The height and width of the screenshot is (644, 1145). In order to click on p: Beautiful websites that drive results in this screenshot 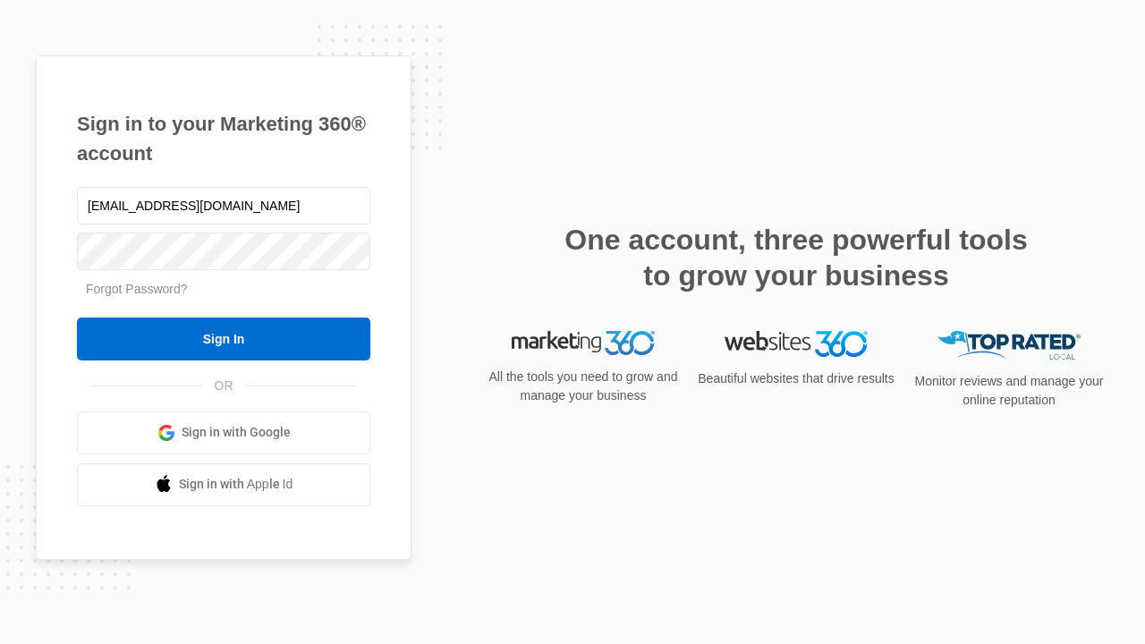, I will do `click(796, 378)`.